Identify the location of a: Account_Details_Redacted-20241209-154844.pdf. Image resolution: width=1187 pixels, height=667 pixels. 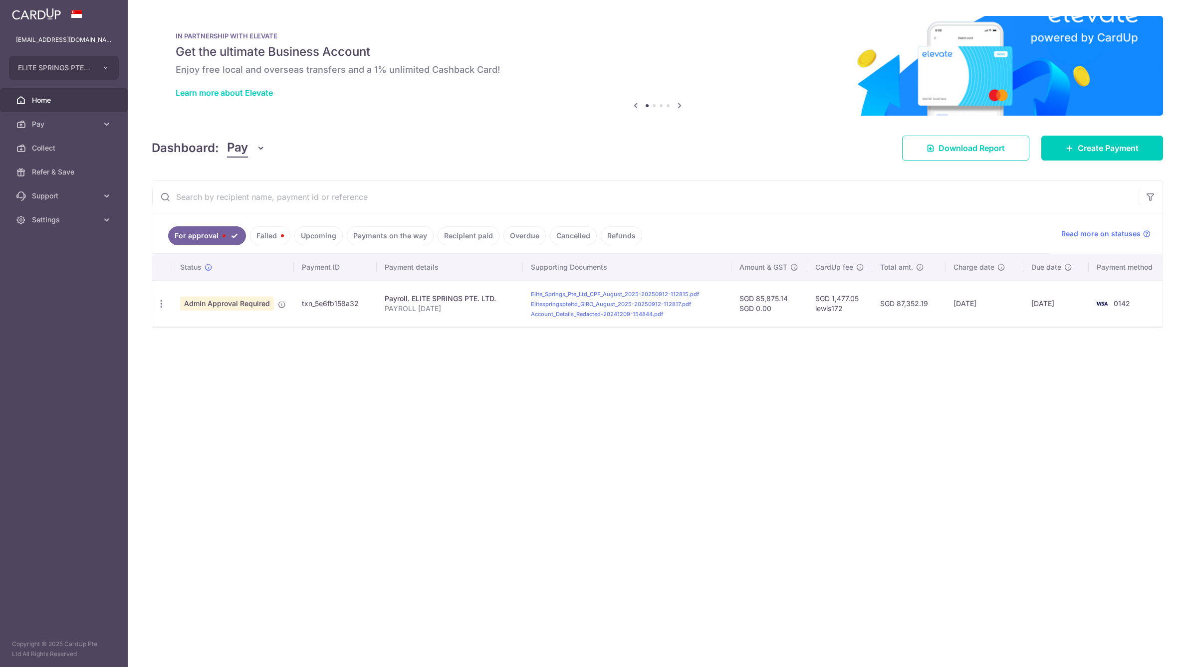
(597, 314).